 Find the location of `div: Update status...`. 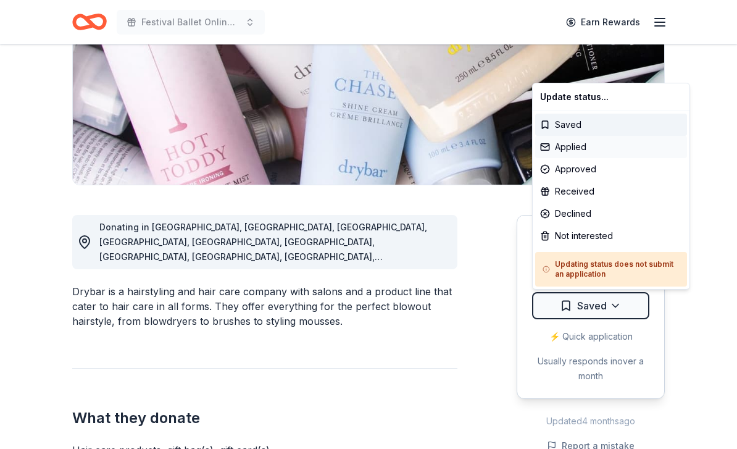

div: Update status... is located at coordinates (611, 97).